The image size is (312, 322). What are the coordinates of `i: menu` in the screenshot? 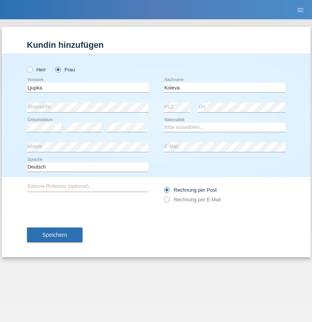 It's located at (301, 10).